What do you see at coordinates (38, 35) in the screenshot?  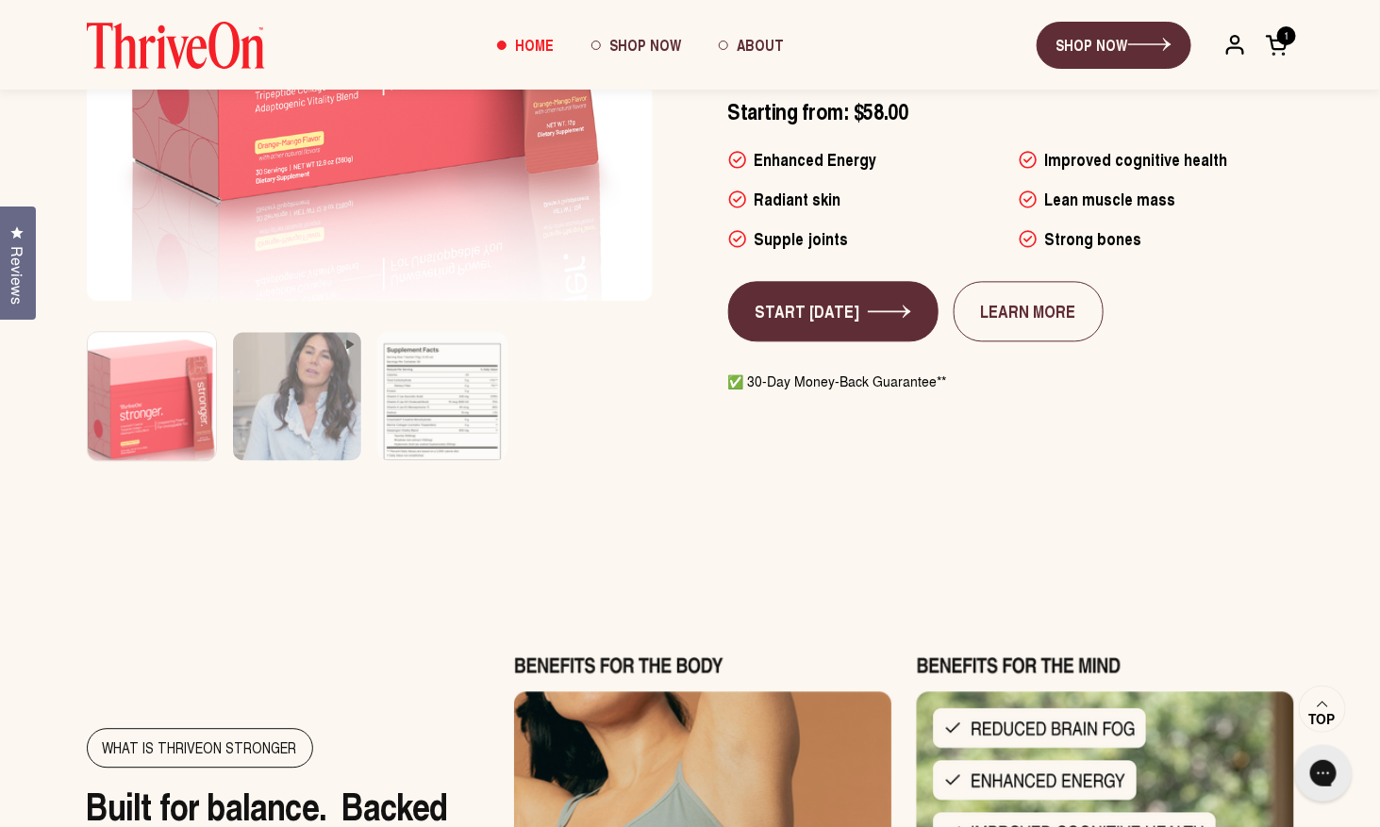 I see `button: Gorgias live chat` at bounding box center [38, 35].